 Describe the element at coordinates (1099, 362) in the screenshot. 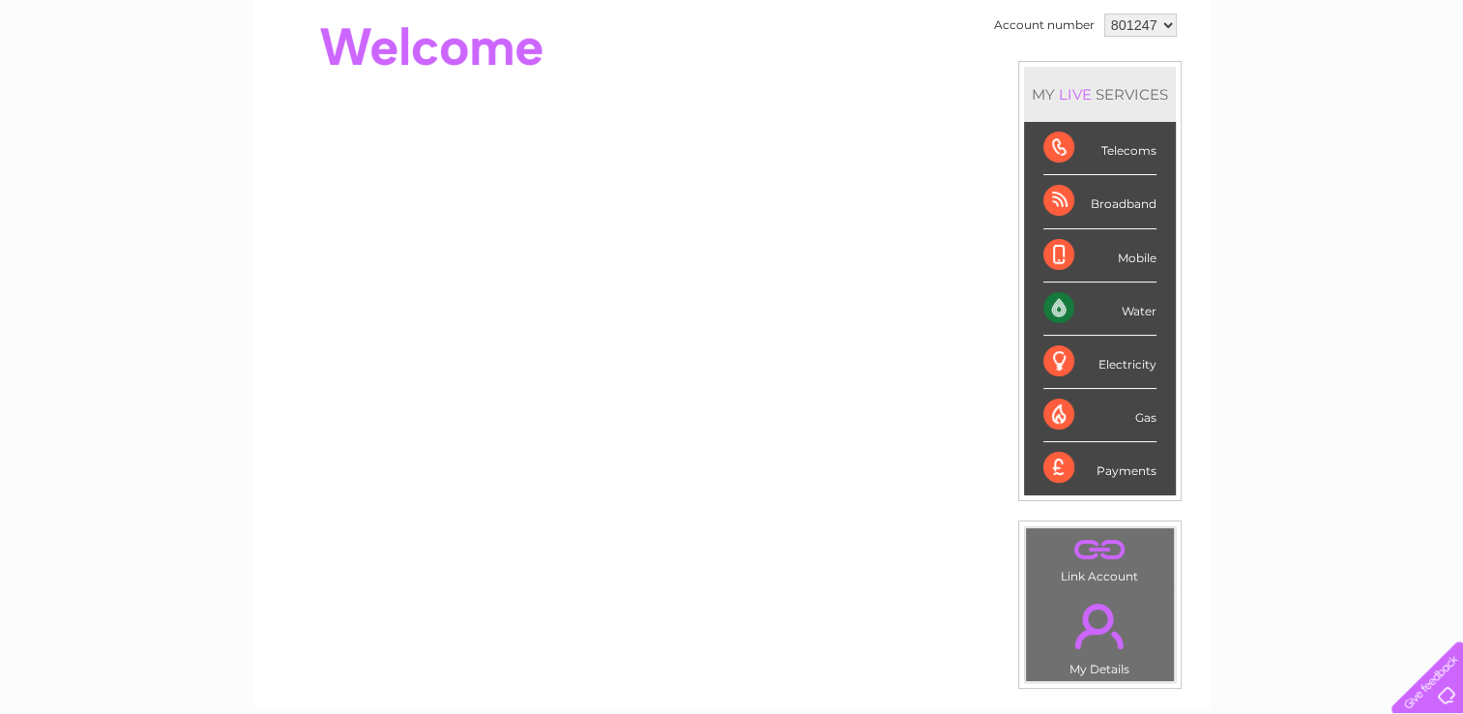

I see `div: Electricity` at that location.